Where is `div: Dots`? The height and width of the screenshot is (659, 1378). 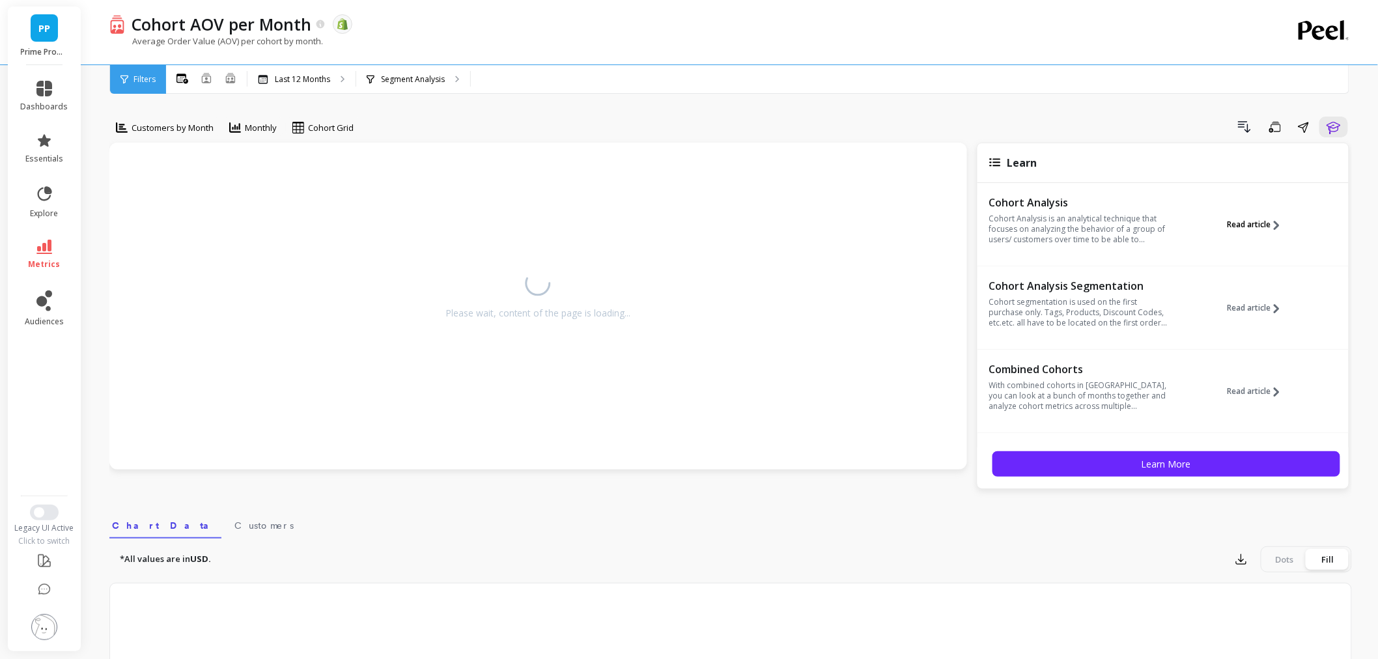 div: Dots is located at coordinates (1285, 559).